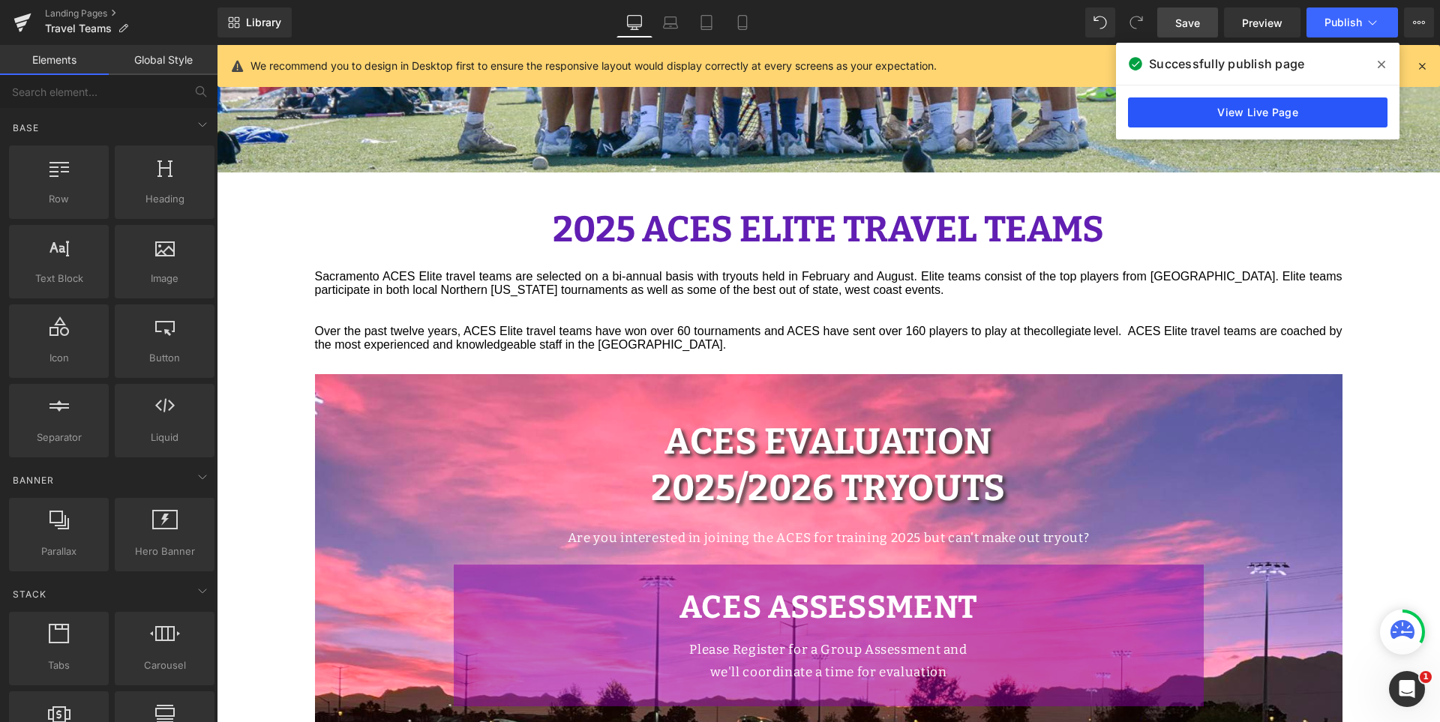 This screenshot has height=722, width=1440. I want to click on p: we'll coordinate a time for evaluation, so click(612, 628).